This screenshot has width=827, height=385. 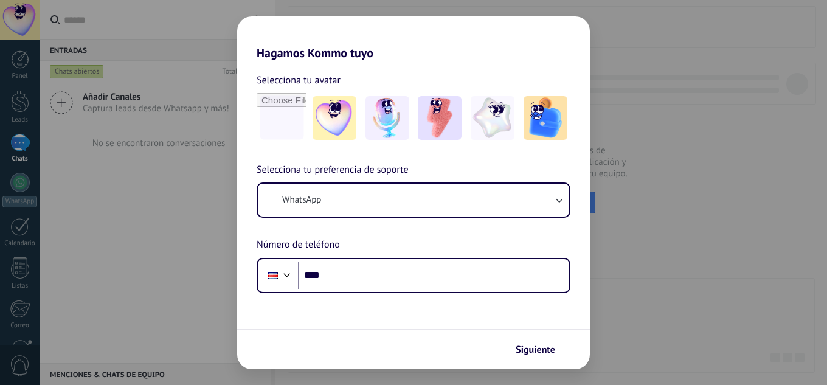 I want to click on span: WhatsApp, so click(x=302, y=200).